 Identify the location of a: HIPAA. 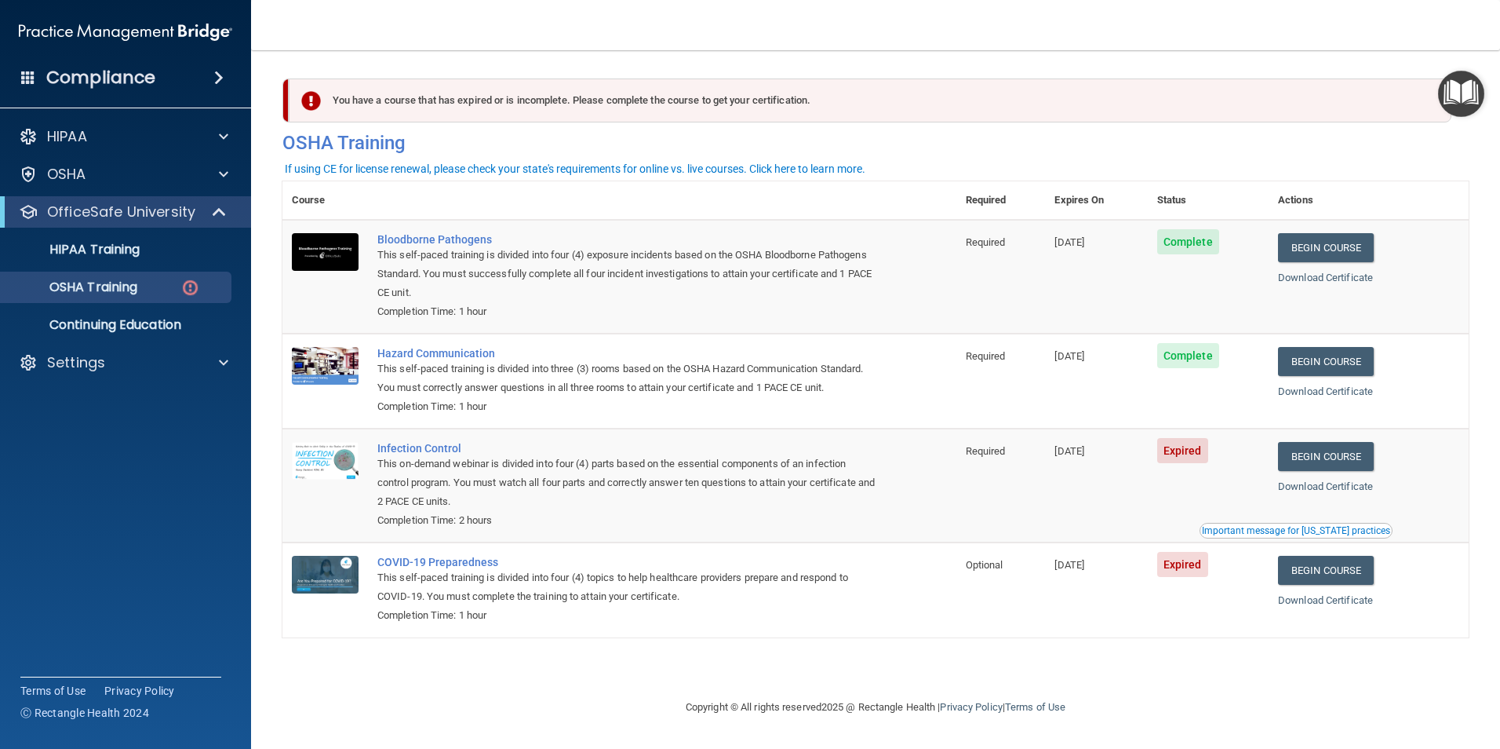
(123, 137).